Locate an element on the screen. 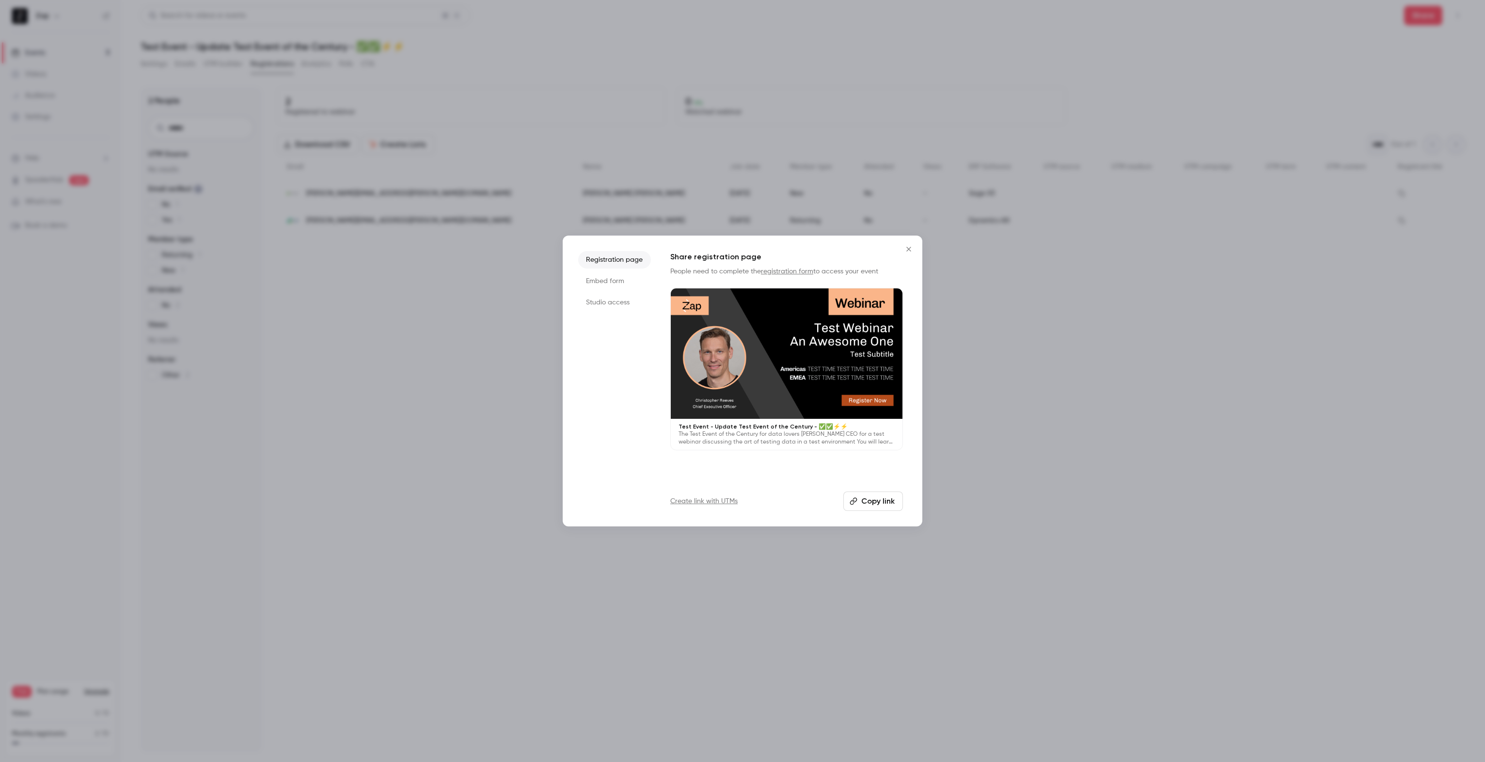  h1: Share registration page is located at coordinates (787, 257).